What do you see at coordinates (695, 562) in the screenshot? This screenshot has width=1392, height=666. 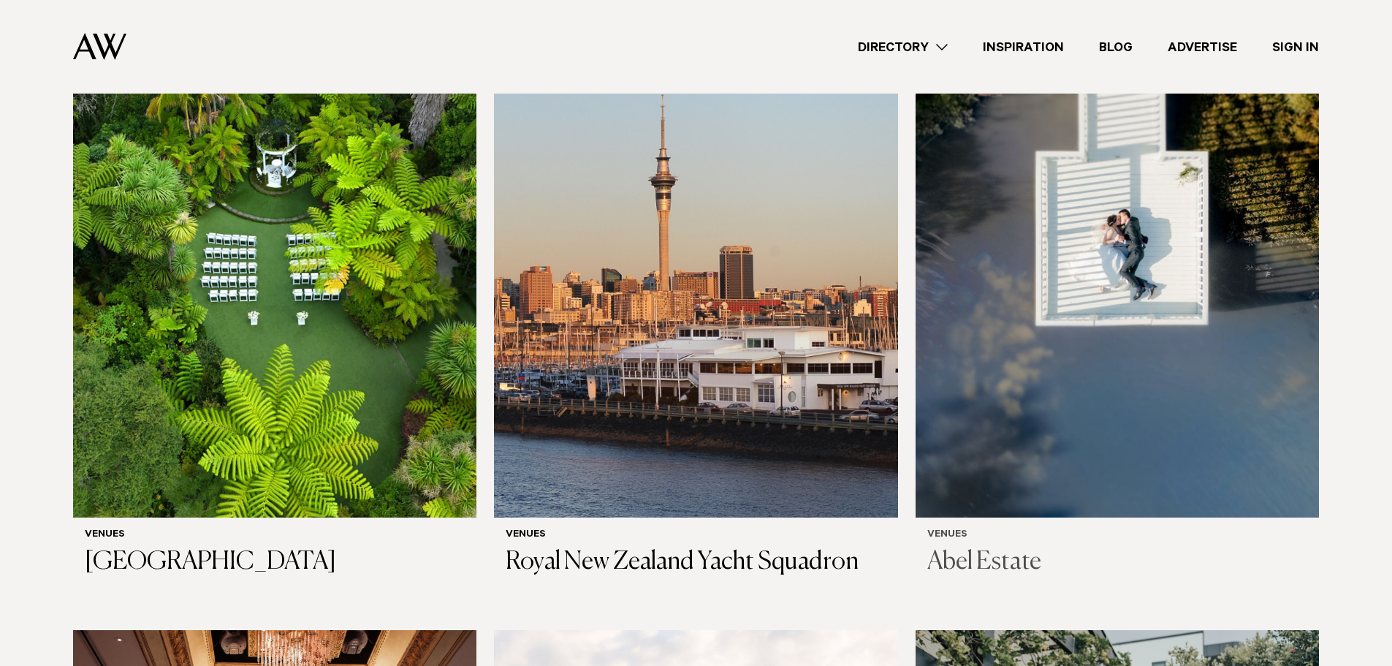 I see `h3: Royal New Zealand Yacht Squadron` at bounding box center [695, 562].